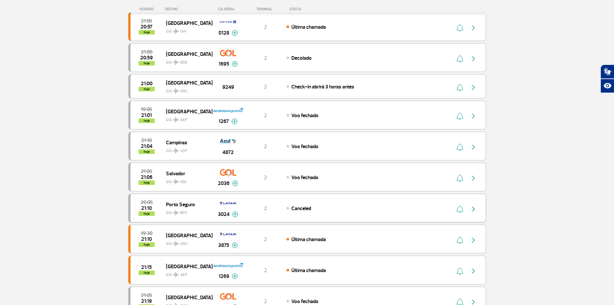  What do you see at coordinates (183, 182) in the screenshot?
I see `span: SSA` at bounding box center [183, 182].